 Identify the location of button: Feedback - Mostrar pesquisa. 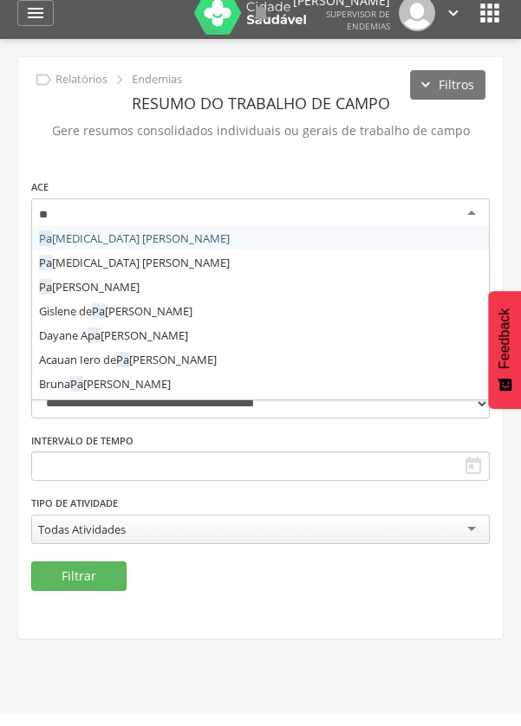
(505, 363).